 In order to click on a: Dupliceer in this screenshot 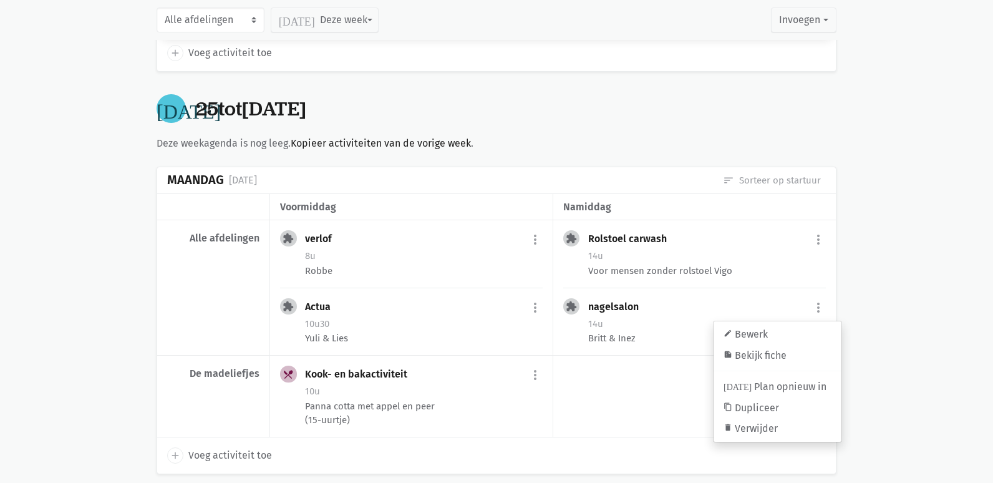, I will do `click(777, 408)`.